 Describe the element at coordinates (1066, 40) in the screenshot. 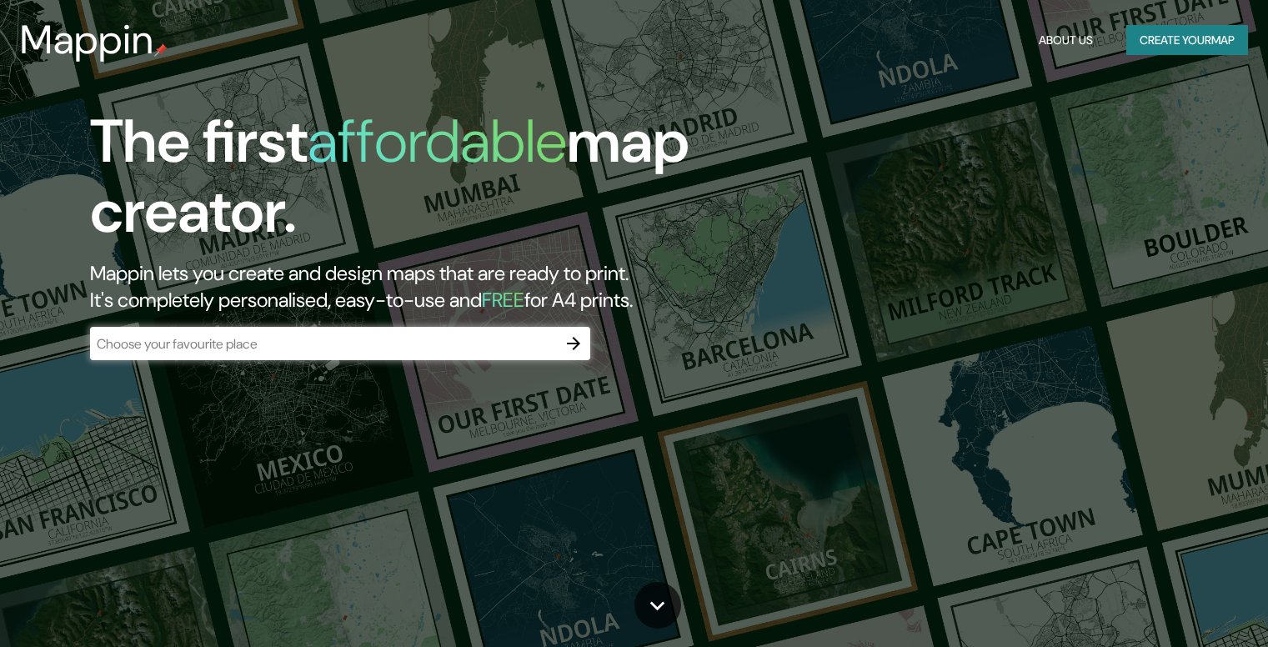

I see `button: About Us` at that location.